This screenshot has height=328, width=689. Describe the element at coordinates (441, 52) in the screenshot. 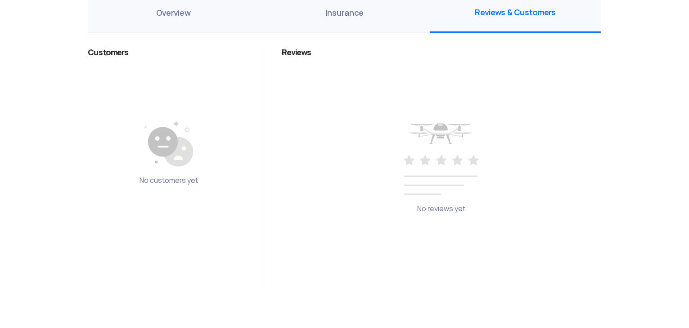

I see `h4: Reviews` at that location.